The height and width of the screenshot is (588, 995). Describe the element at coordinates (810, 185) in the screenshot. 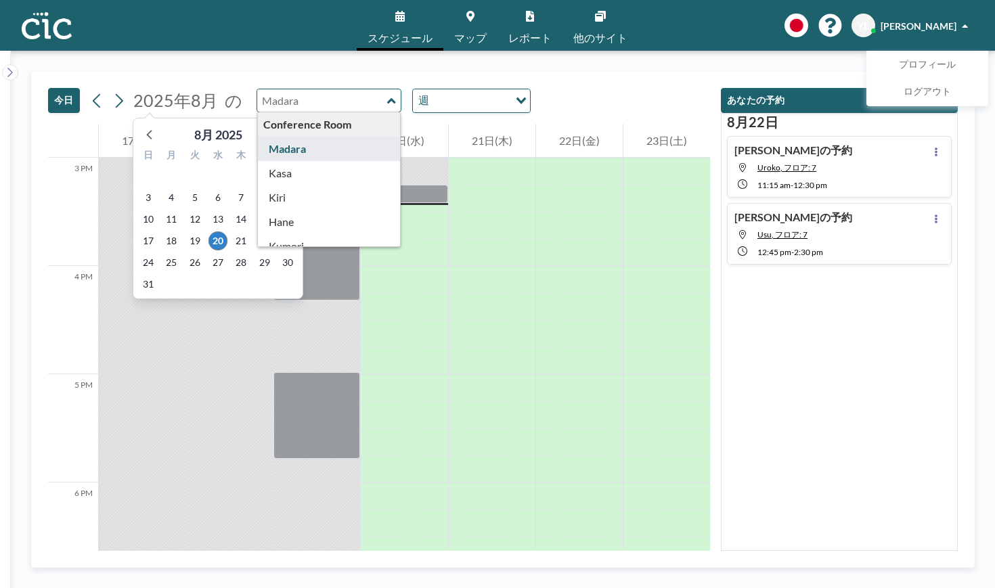

I see `span: 12:30 PM` at that location.